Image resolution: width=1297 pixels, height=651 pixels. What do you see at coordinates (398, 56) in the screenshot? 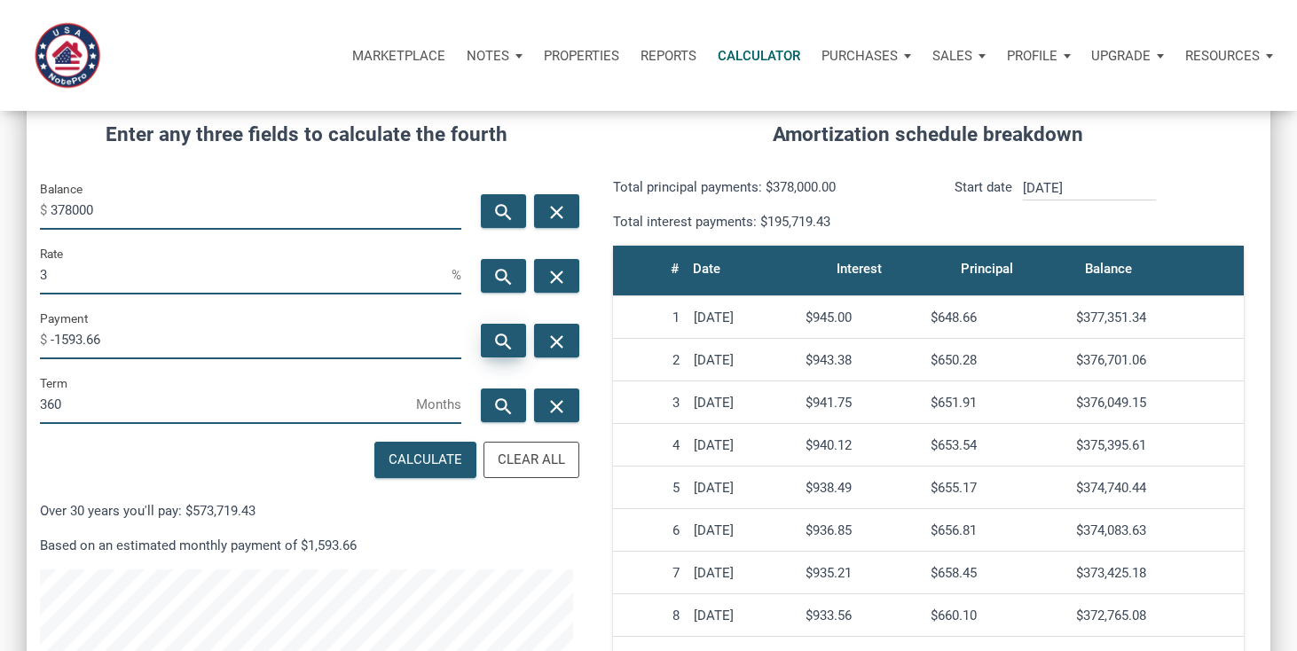
I see `p: Marketplace` at bounding box center [398, 56].